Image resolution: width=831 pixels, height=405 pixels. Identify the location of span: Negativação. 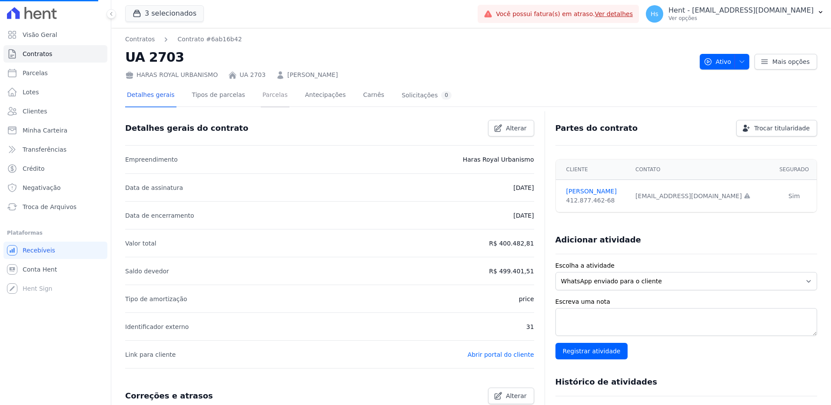
(42, 188).